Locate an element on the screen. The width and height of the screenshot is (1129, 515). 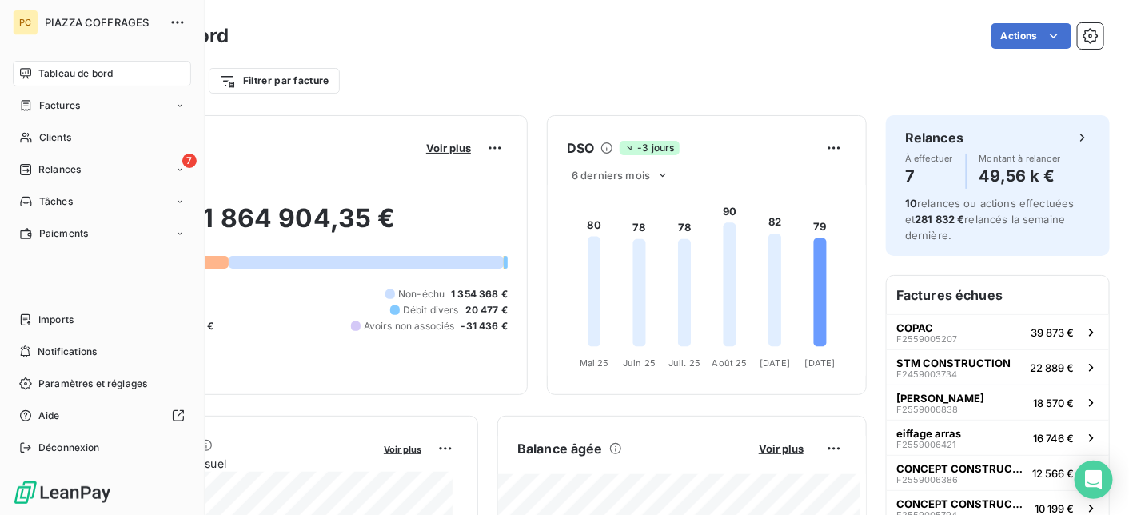
span: À effectuer is located at coordinates (929, 158).